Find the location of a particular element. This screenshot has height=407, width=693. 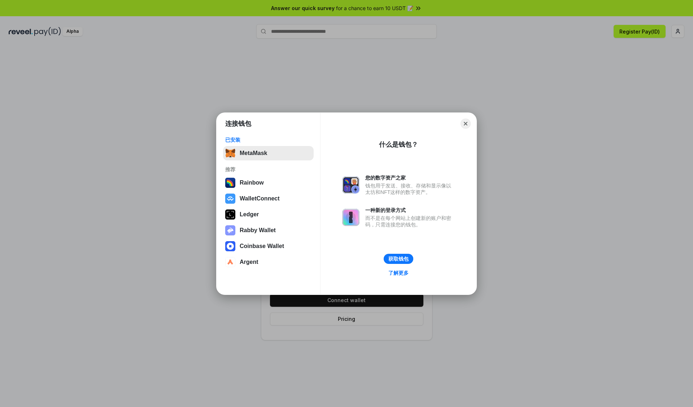

div: 已安装 is located at coordinates (268, 140).